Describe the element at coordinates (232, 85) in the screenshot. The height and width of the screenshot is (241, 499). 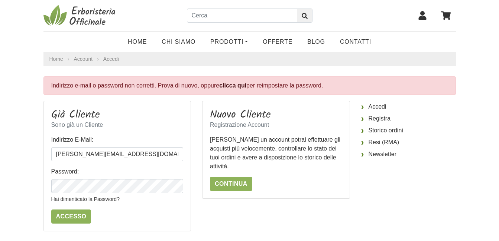
I see `a: clicca qui` at that location.